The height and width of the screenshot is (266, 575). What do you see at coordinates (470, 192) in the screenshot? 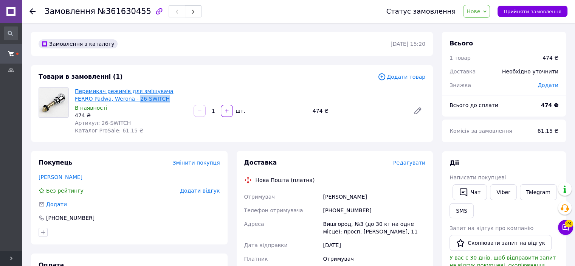
I see `button: Чат` at bounding box center [470, 192].